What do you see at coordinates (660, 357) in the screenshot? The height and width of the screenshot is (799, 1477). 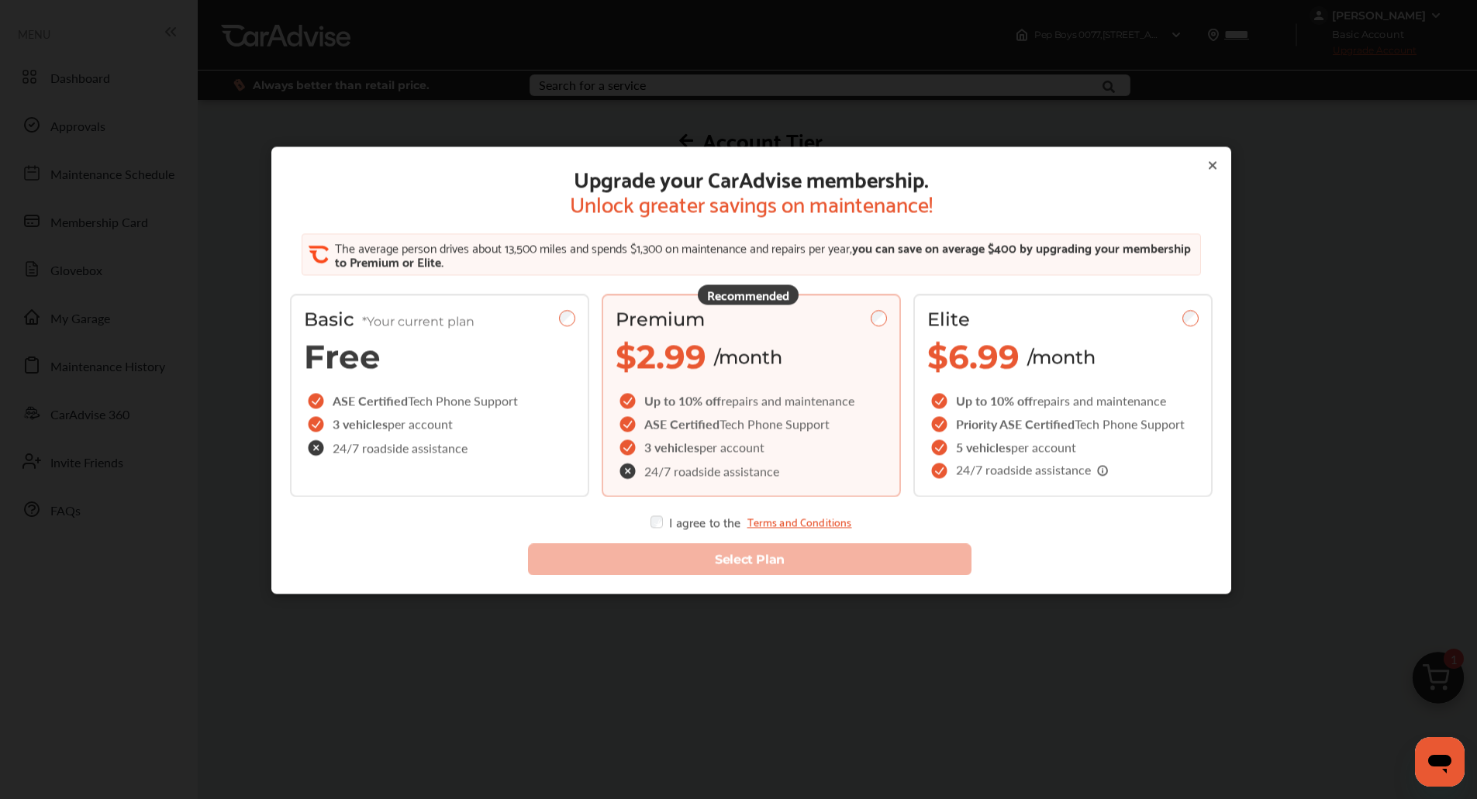 I see `span: $2.99` at bounding box center [660, 357].